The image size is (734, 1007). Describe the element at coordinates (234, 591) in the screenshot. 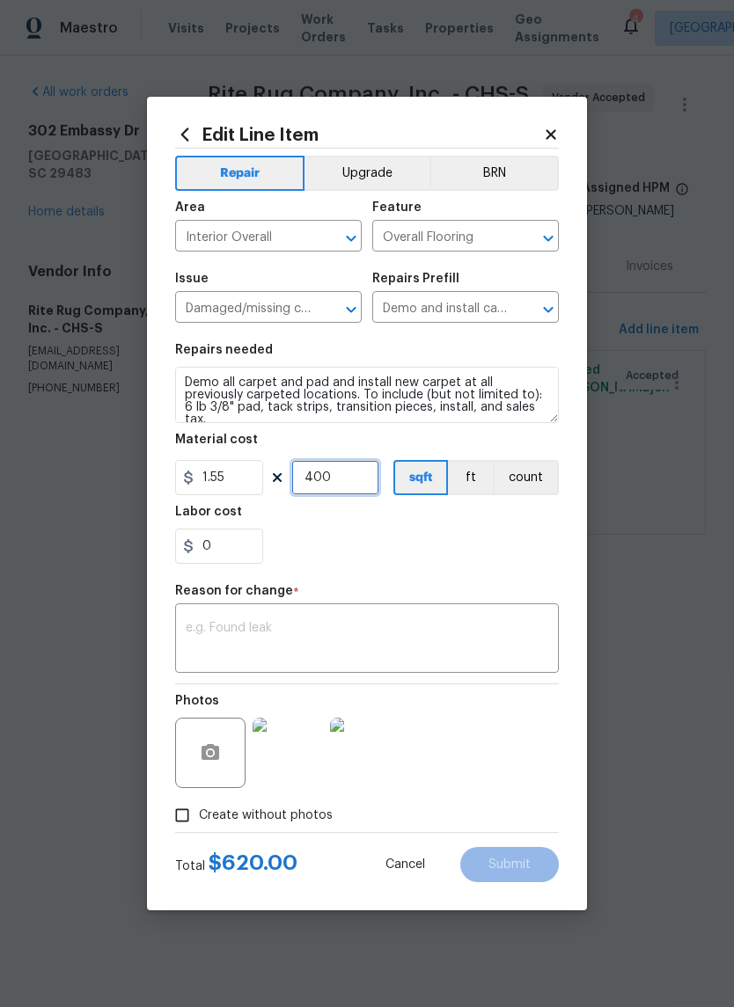

I see `h5: Reason for change` at that location.